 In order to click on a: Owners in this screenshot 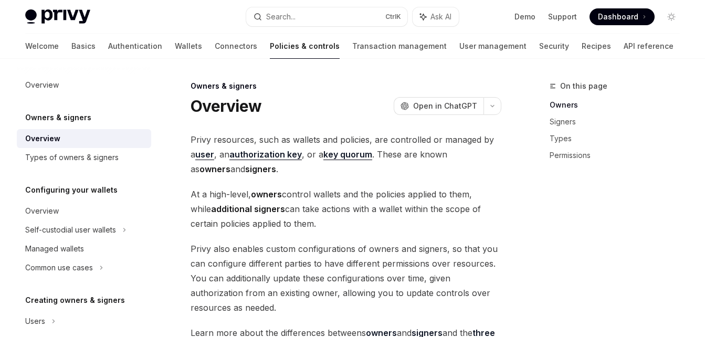, I will do `click(619, 105)`.